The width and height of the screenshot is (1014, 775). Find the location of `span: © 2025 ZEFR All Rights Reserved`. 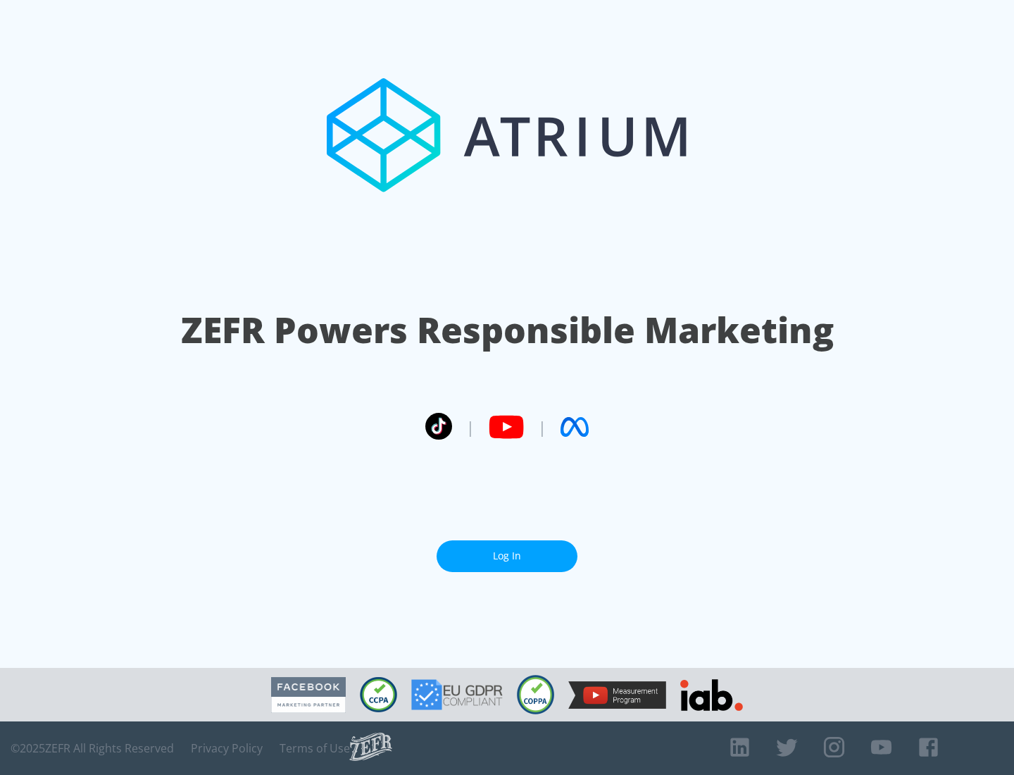

span: © 2025 ZEFR All Rights Reserved is located at coordinates (92, 748).